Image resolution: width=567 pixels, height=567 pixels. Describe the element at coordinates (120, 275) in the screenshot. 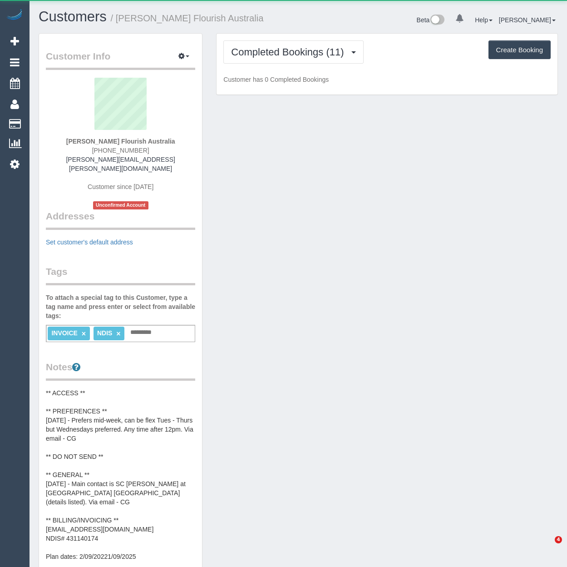

I see `legend: Tags` at that location.